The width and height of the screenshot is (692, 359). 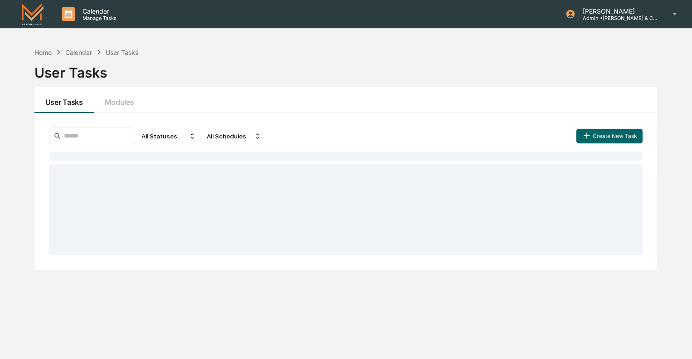 I want to click on div: Home, so click(x=43, y=52).